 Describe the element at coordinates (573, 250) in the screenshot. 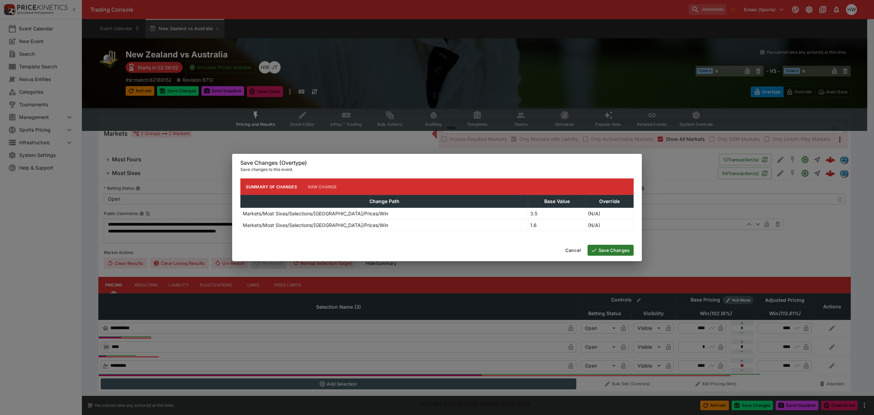

I see `button: Cancel` at that location.